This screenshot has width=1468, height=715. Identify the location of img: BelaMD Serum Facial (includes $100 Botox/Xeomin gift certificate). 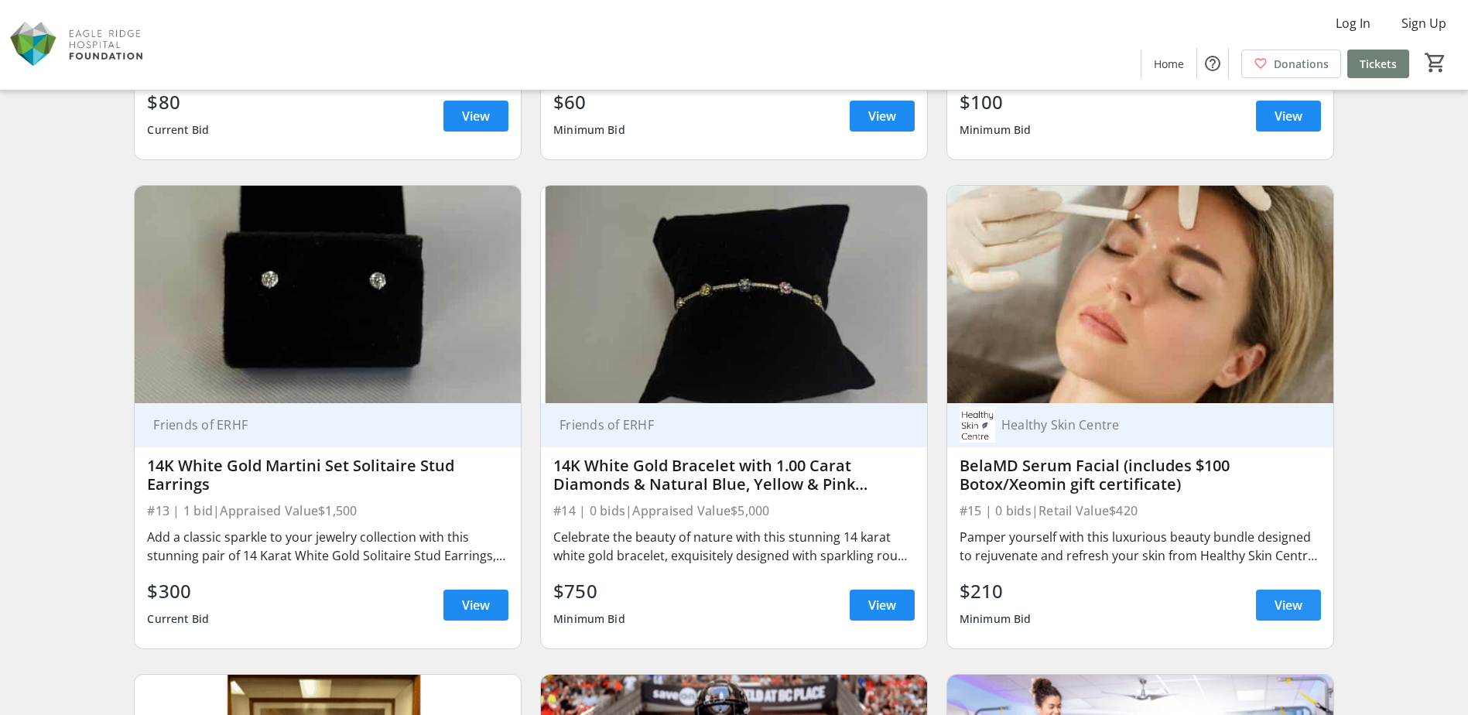
(1140, 294).